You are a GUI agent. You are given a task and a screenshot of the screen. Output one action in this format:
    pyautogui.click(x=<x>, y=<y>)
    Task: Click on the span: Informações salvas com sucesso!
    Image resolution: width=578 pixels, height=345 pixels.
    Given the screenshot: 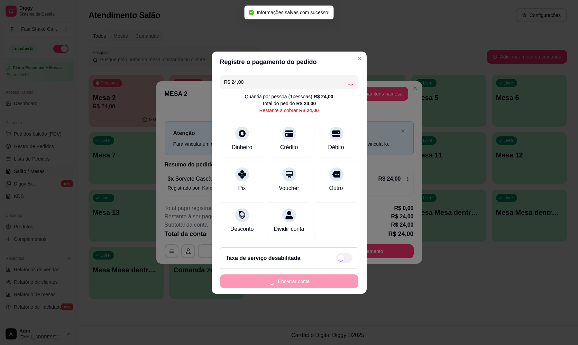 What is the action you would take?
    pyautogui.click(x=293, y=12)
    